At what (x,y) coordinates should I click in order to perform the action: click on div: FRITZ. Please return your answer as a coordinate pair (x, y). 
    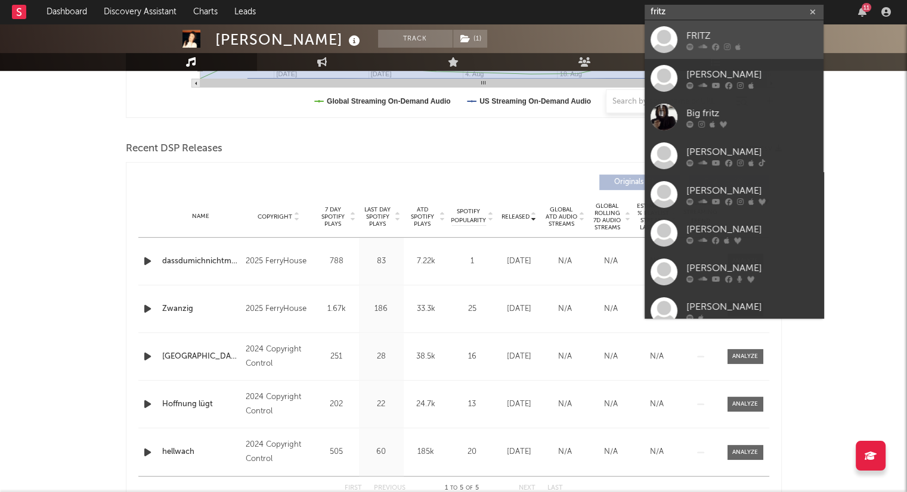
    Looking at the image, I should click on (752, 36).